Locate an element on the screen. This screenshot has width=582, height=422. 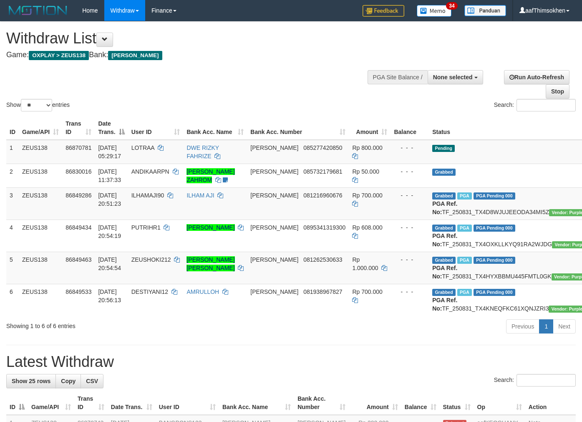
span: Copy 085277420850 to clipboard is located at coordinates (323, 148).